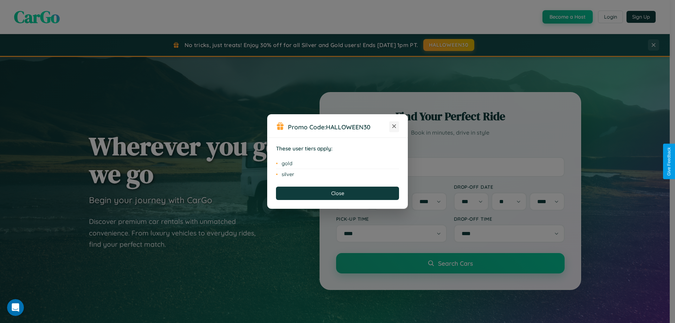 This screenshot has width=675, height=323. What do you see at coordinates (669, 161) in the screenshot?
I see `div: Give Feedback` at bounding box center [669, 161].